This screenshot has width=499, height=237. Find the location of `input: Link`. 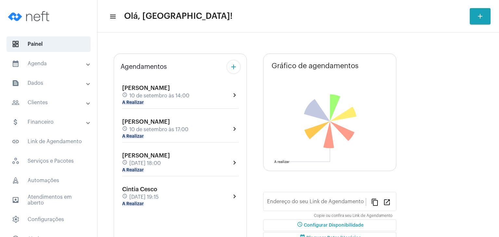

input: Link is located at coordinates (317, 203).